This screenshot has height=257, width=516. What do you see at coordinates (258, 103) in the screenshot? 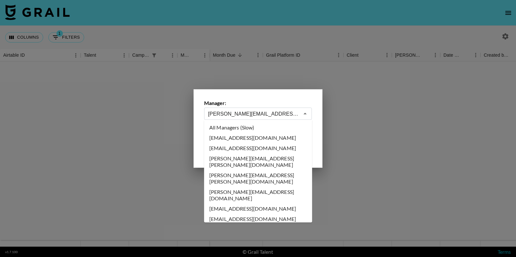
I see `label: Manager:` at bounding box center [258, 103].